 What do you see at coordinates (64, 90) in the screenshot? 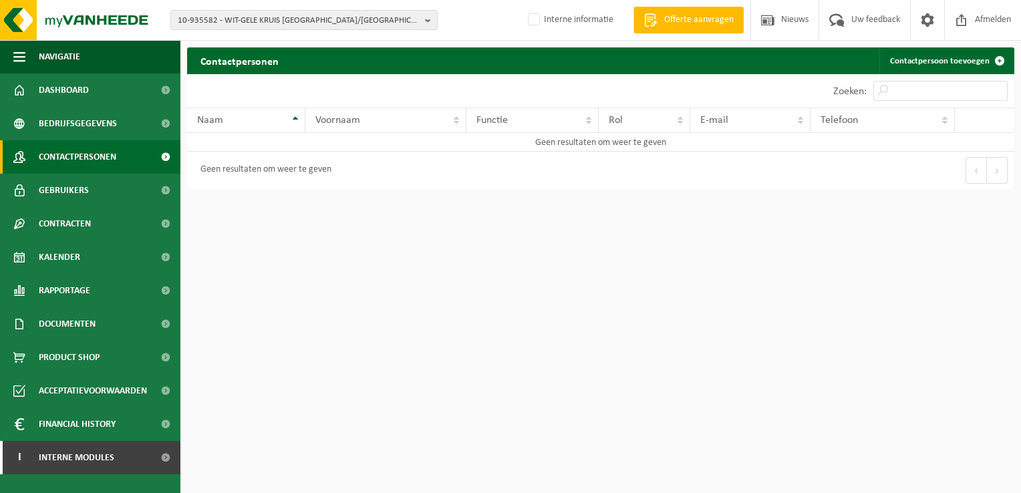
I see `span: Dashboard` at bounding box center [64, 90].